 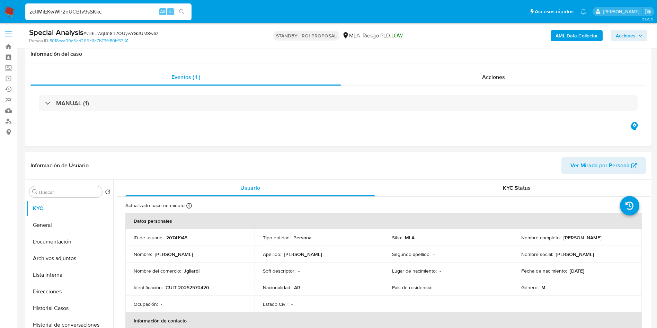 I want to click on p: M, so click(x=543, y=287).